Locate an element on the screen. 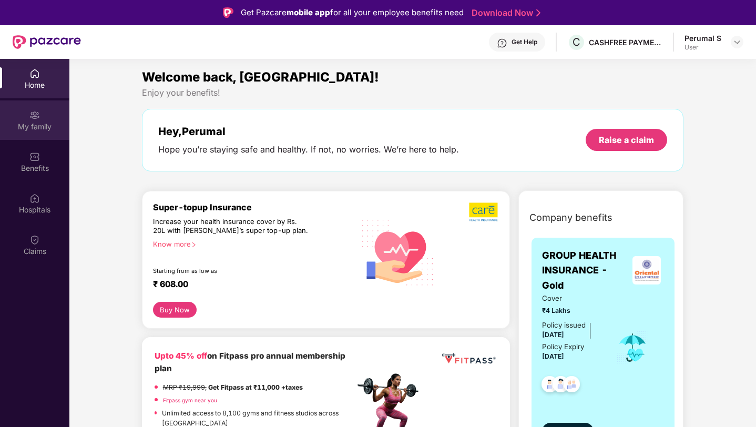 The width and height of the screenshot is (756, 427). img: svg+xml;base64,PHN2ZyBpZD0iSGVscC0zMngzMiIgeG1sbnM9Imh0dHA6Ly93d3cudzMub3JnLzIwMDAvc3ZnIiB3aWR0aD... is located at coordinates (502, 43).